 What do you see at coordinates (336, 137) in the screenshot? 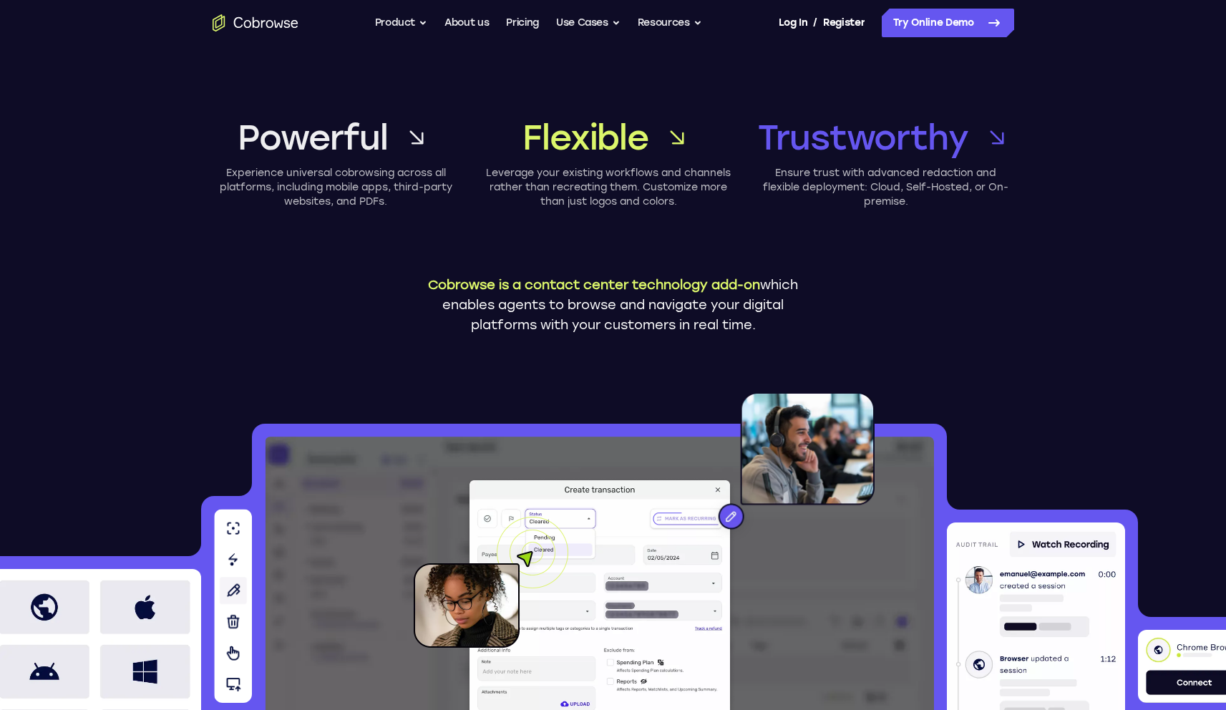
I see `a: Powerful` at bounding box center [336, 137].